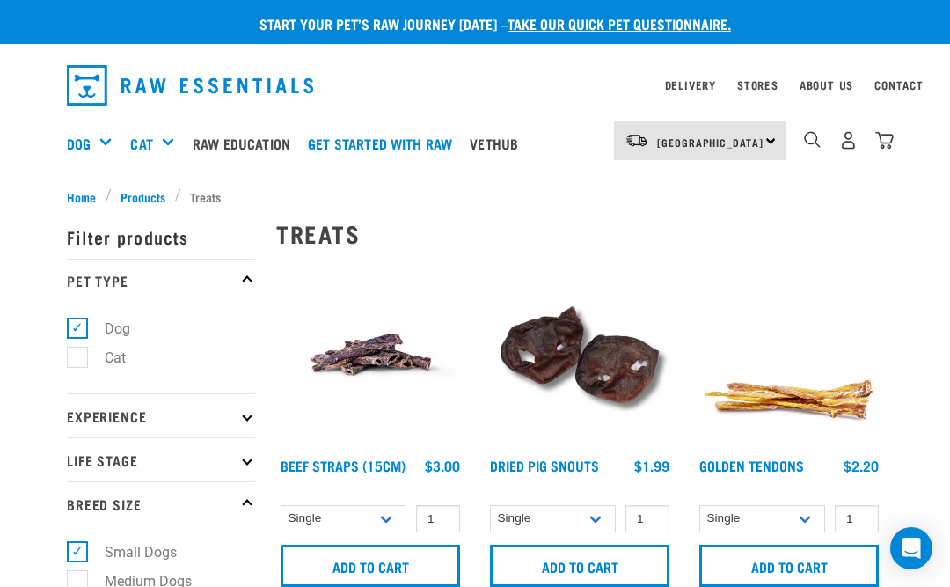 This screenshot has height=587, width=950. I want to click on p: Experience, so click(161, 415).